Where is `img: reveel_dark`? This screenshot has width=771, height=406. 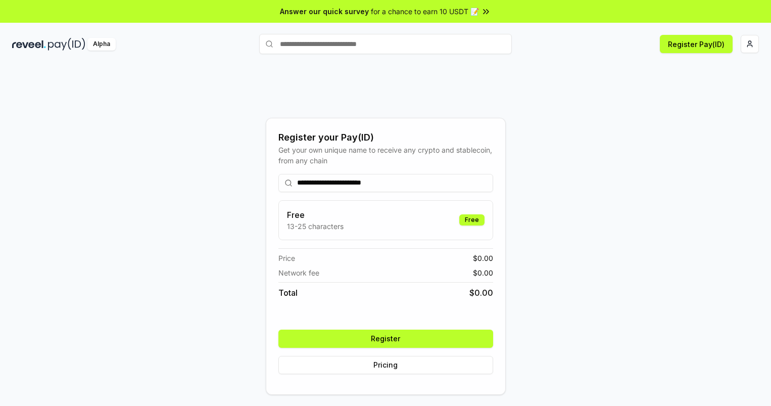 img: reveel_dark is located at coordinates (29, 44).